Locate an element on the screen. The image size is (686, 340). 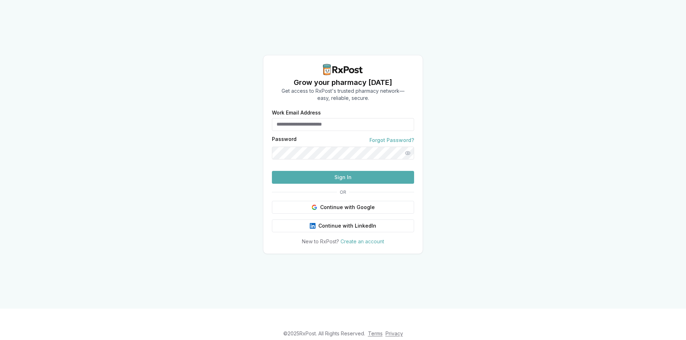
button: Show password is located at coordinates (407, 153).